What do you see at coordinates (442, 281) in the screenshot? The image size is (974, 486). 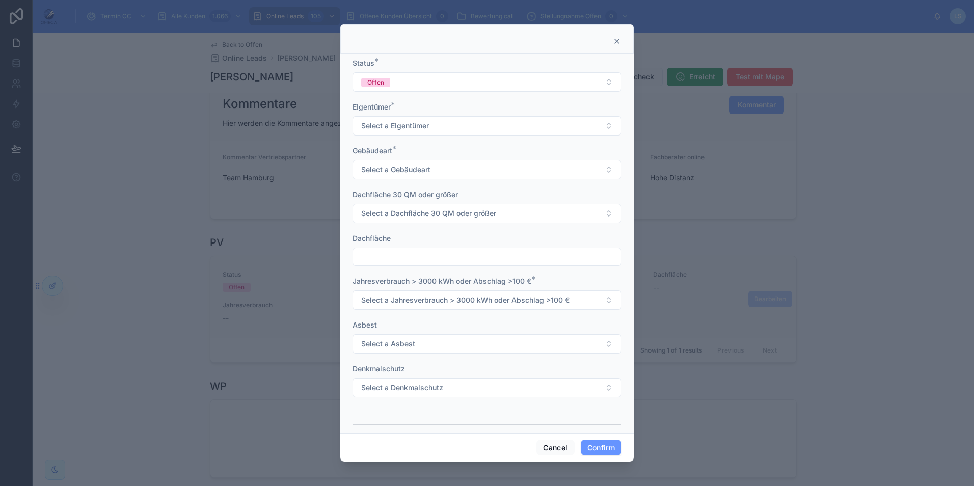 I see `span: Jahresverbrauch > 3000 kWh oder Abschlag >100 €` at bounding box center [442, 281].